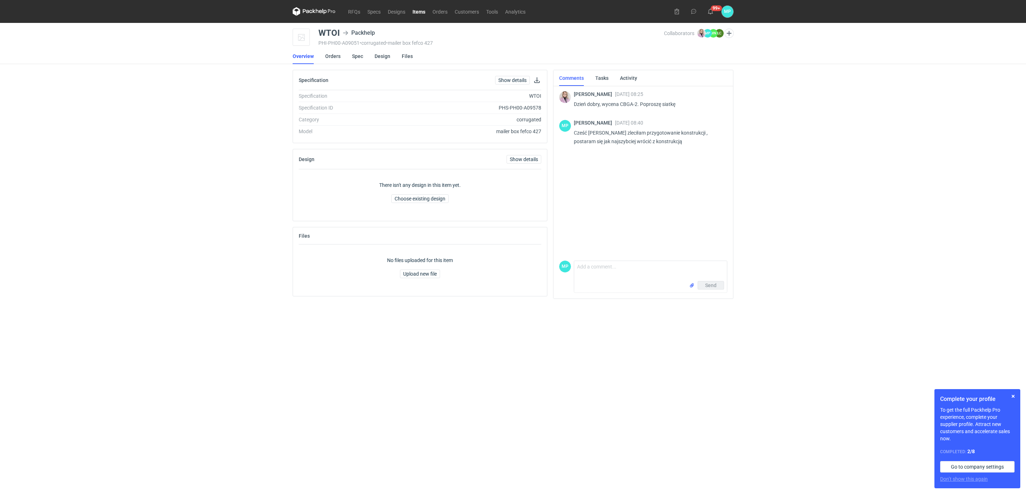  I want to click on button: Don’t show this again, so click(964, 479).